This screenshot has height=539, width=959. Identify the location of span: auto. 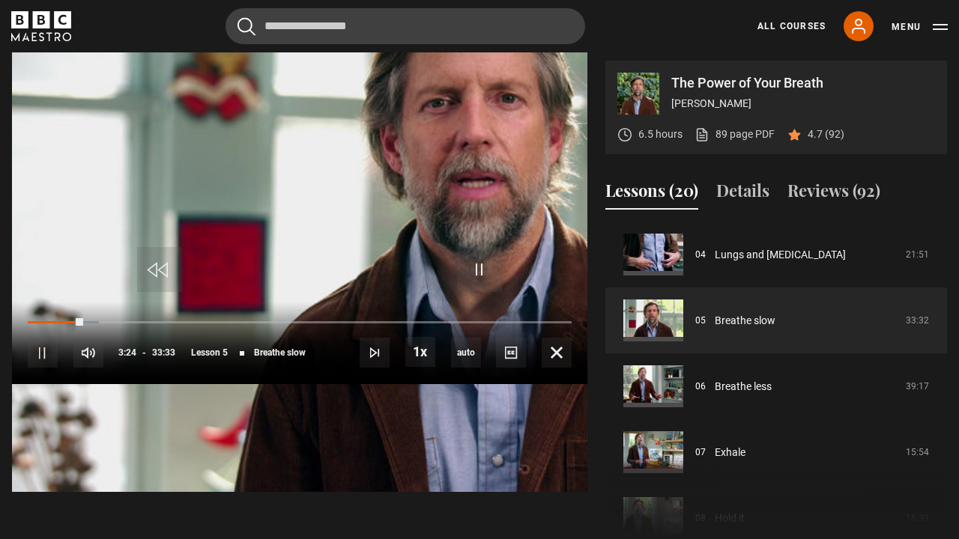
(466, 353).